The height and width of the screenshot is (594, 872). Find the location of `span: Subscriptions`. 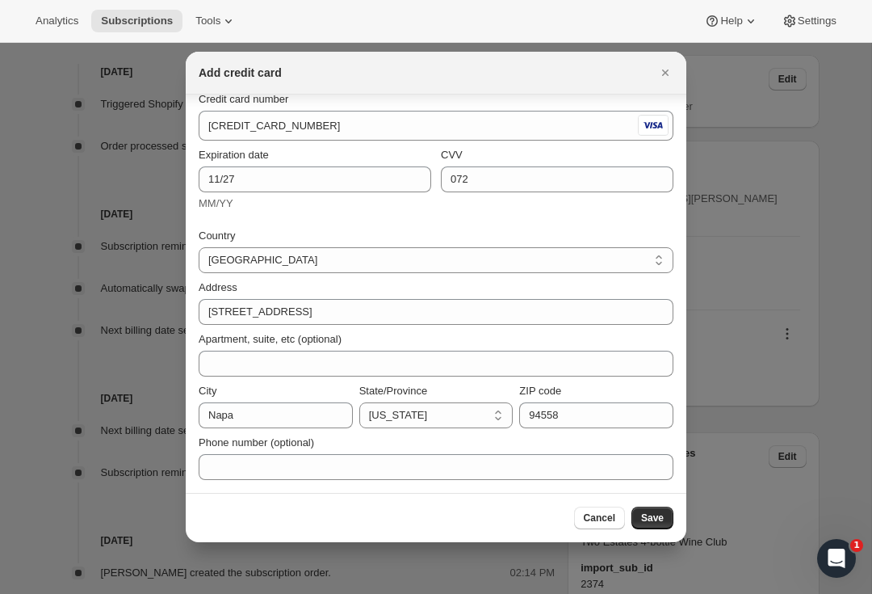

span: Subscriptions is located at coordinates (137, 21).